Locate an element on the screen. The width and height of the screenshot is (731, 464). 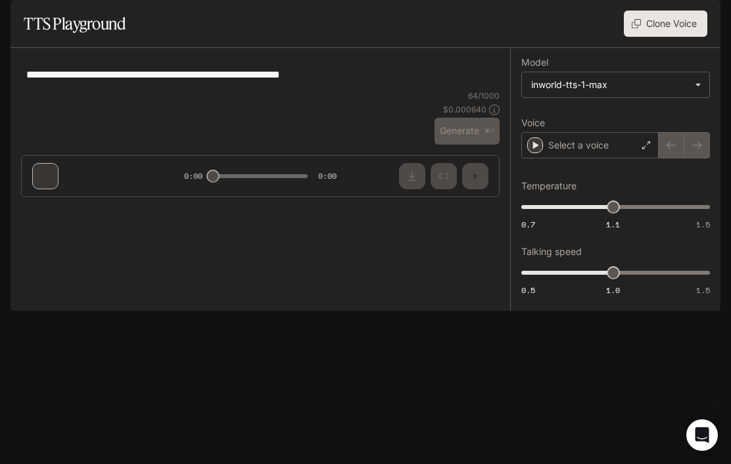
h1: TTS Playground is located at coordinates (74, 24).